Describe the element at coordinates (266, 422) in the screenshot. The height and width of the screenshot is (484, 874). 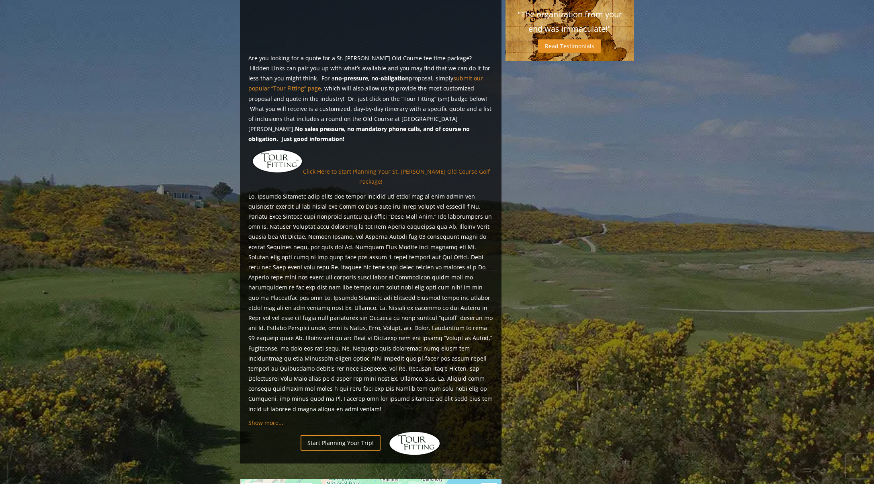
I see `span: Show more...` at that location.